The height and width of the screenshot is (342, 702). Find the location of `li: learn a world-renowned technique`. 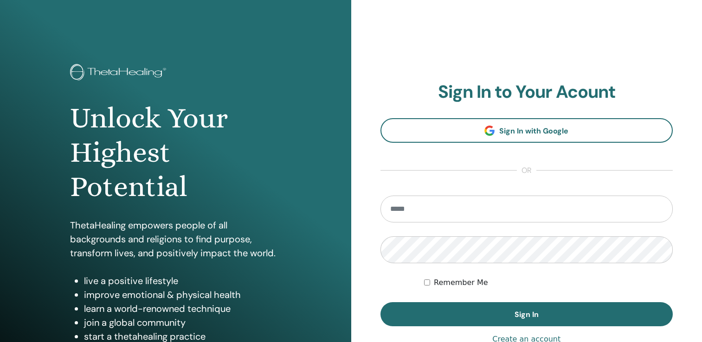

li: learn a world-renowned technique is located at coordinates (182, 309).